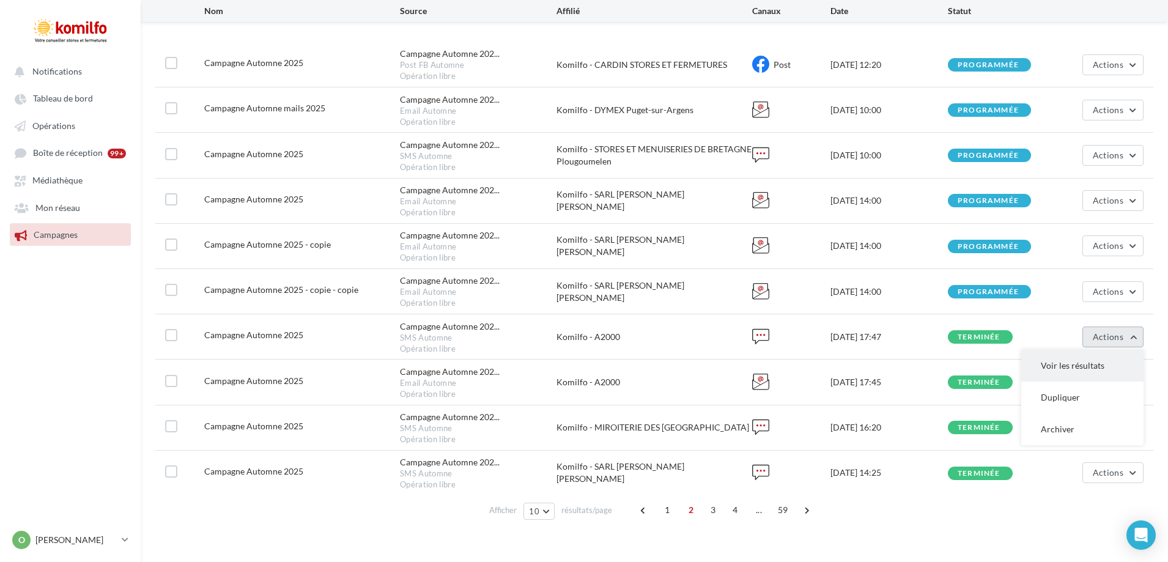 The width and height of the screenshot is (1168, 562). I want to click on a: Mon réseau, so click(70, 207).